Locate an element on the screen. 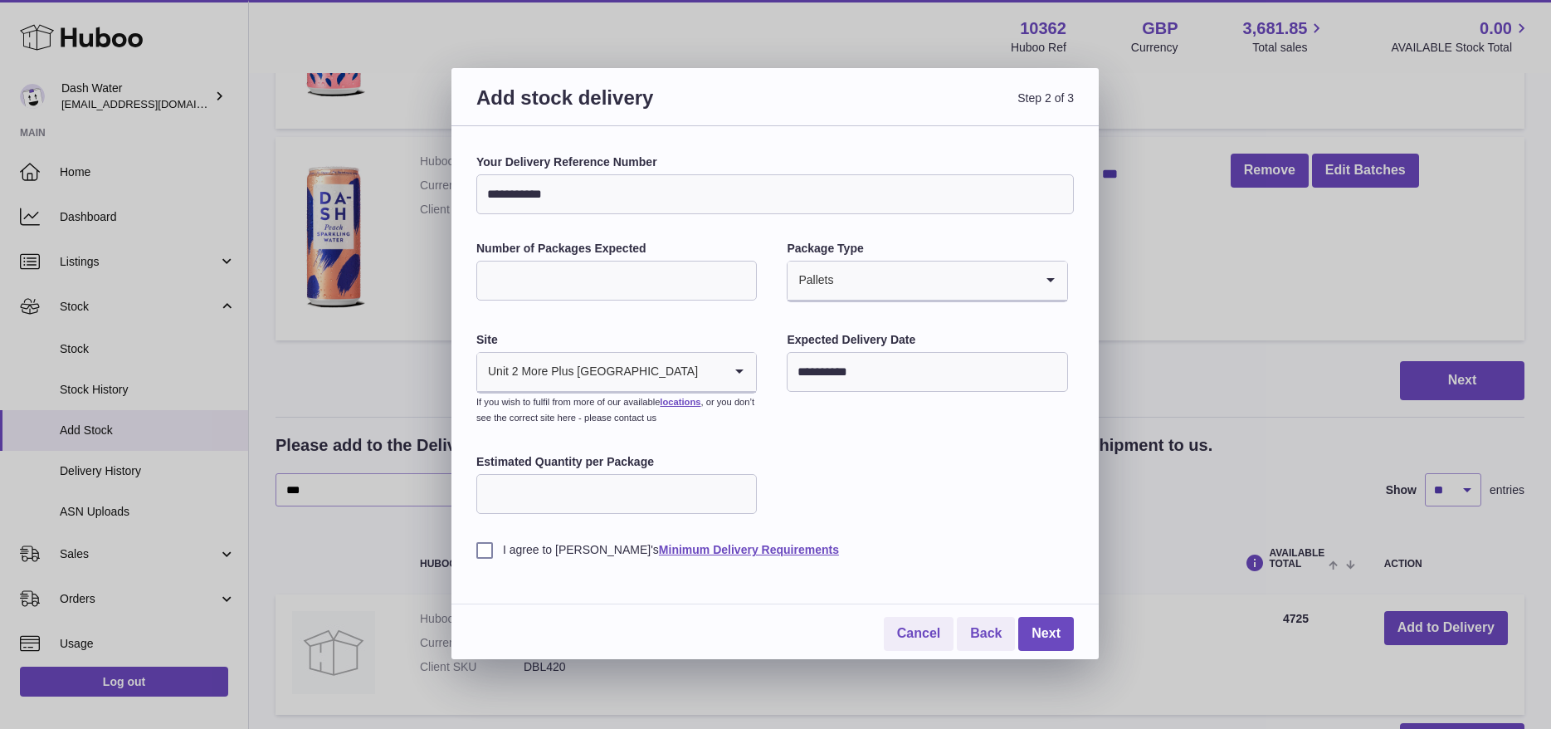 The image size is (1551, 729). label: Your Delivery Reference Number is located at coordinates (775, 162).